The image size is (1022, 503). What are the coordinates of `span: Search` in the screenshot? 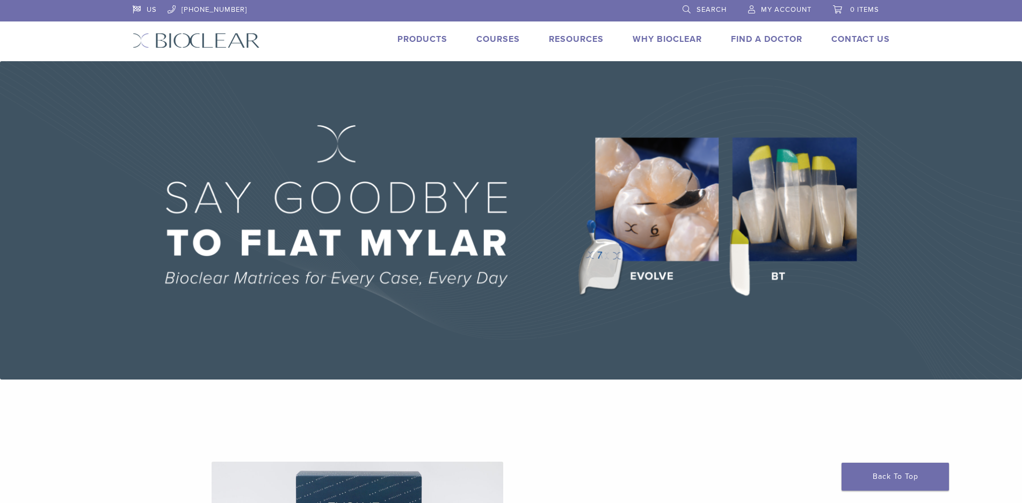 It's located at (712, 10).